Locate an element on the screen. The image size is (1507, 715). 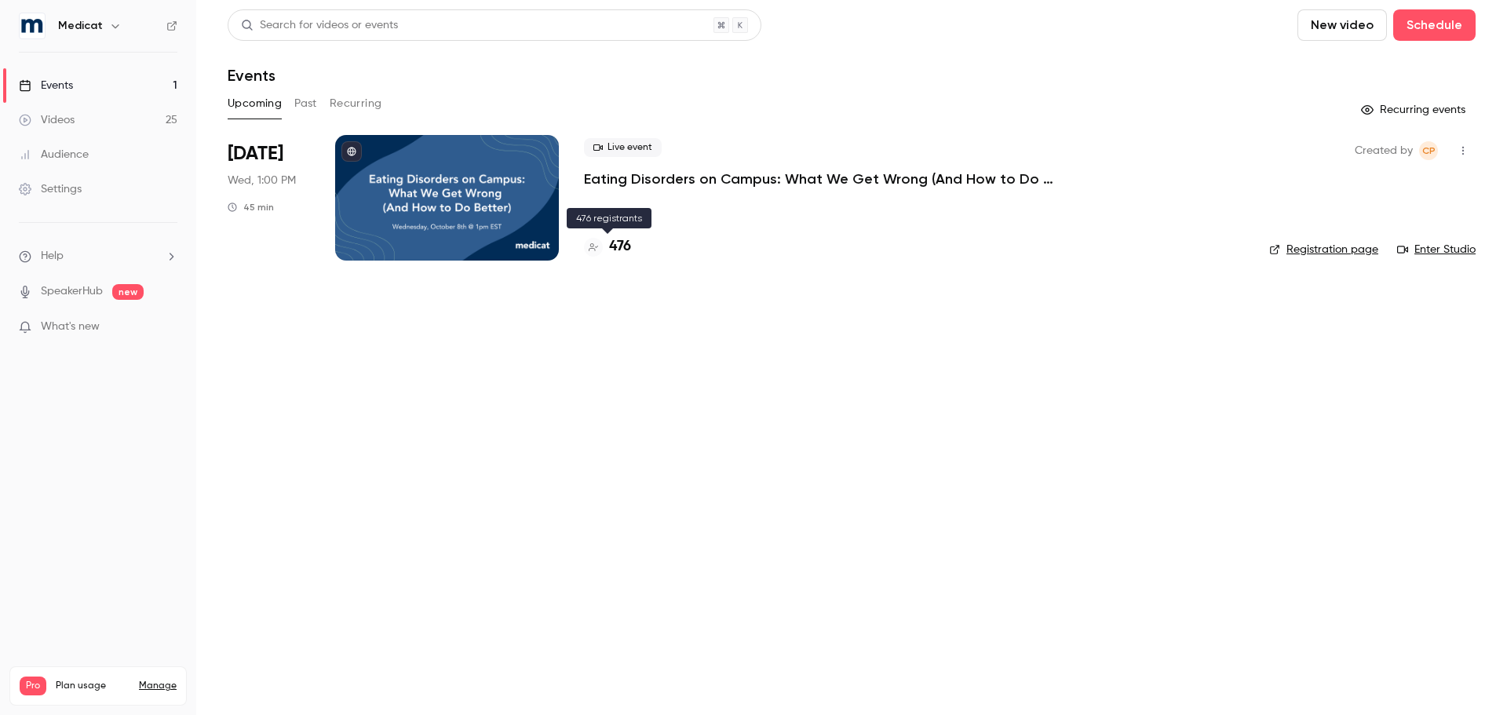
h6: Medicat is located at coordinates (80, 26).